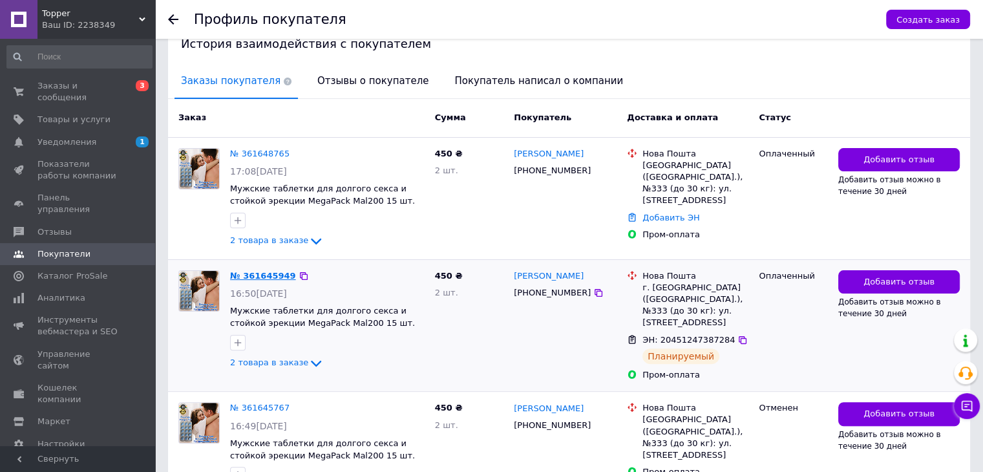 The height and width of the screenshot is (472, 983). Describe the element at coordinates (260, 407) in the screenshot. I see `a: № 361645767` at that location.